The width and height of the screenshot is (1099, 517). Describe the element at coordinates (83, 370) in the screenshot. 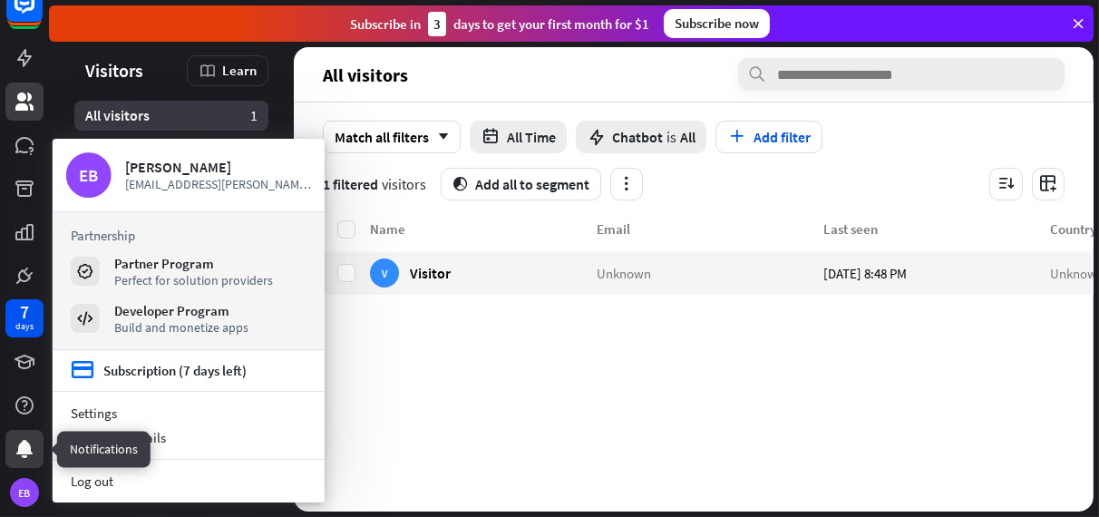

I see `i: credit_card` at that location.